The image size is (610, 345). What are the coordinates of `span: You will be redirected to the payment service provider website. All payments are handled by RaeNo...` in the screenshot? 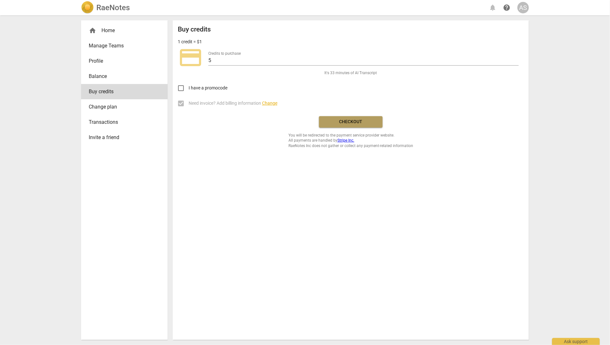 It's located at (351, 141).